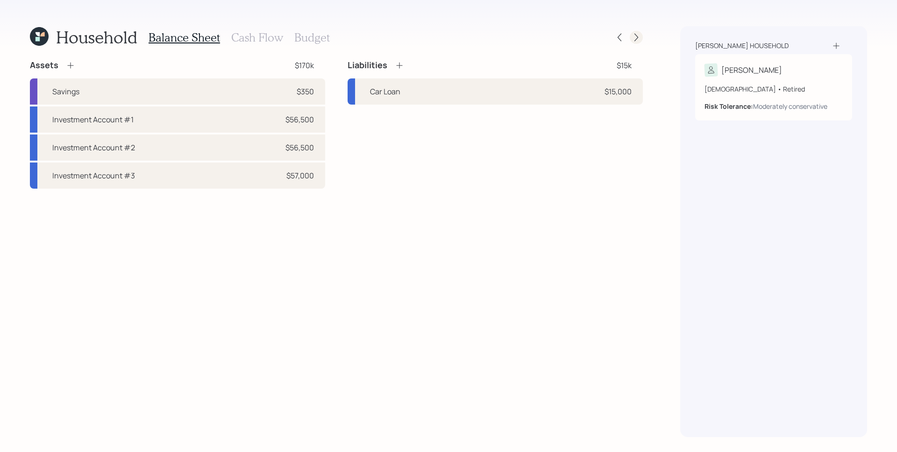 This screenshot has width=897, height=452. Describe the element at coordinates (97, 37) in the screenshot. I see `h1: Household` at that location.